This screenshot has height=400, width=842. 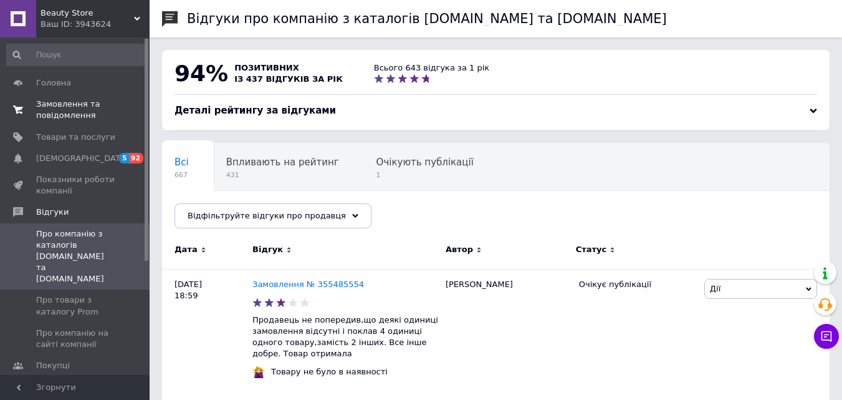 What do you see at coordinates (496, 110) in the screenshot?
I see `div: Деталі рейтингу за відгуками` at bounding box center [496, 110].